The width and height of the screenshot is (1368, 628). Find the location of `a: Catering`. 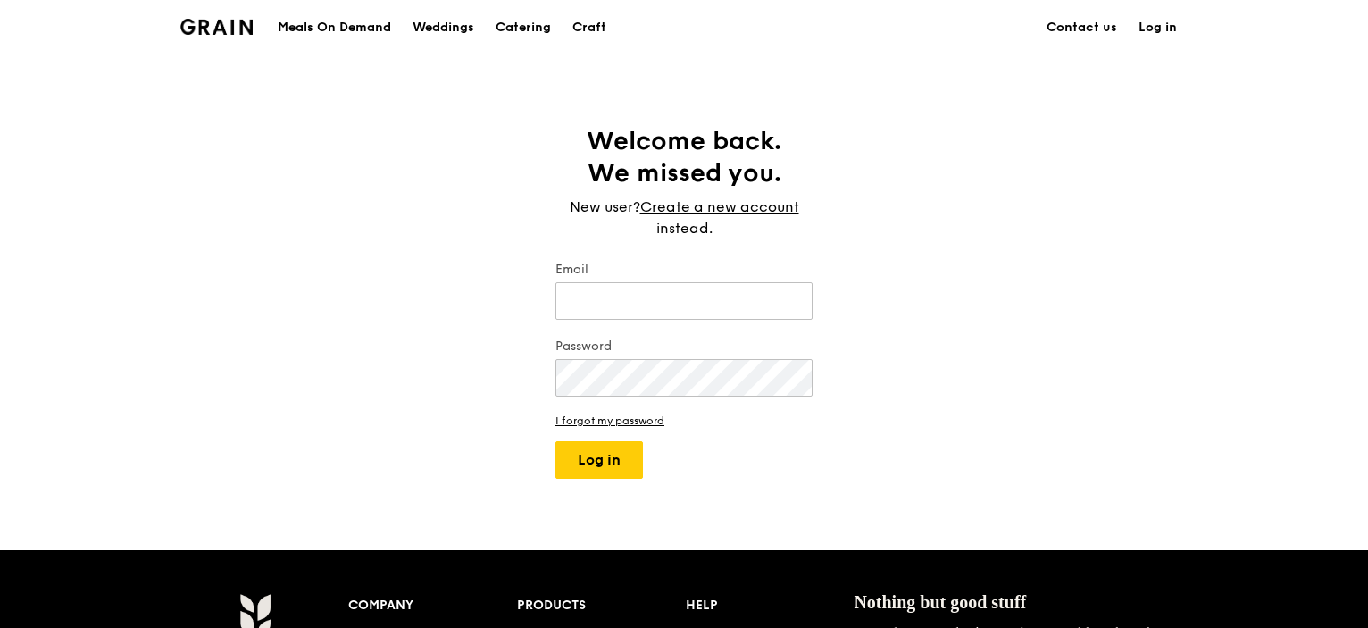

a: Catering is located at coordinates (523, 28).